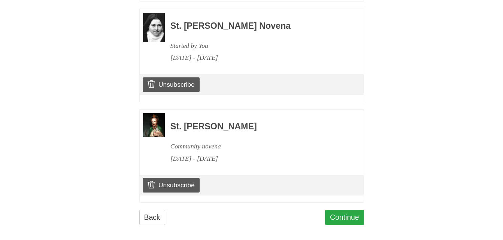 The image size is (503, 240). What do you see at coordinates (152, 217) in the screenshot?
I see `a: Back` at bounding box center [152, 217].